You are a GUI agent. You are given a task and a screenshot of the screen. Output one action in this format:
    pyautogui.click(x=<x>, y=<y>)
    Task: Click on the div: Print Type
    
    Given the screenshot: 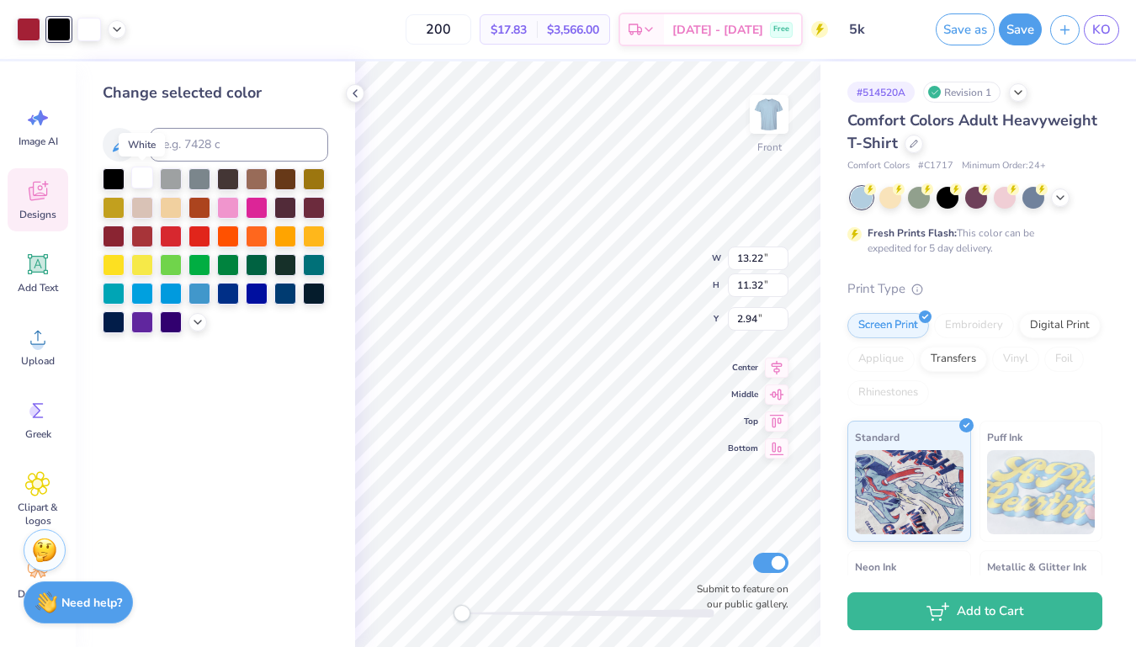 What is the action you would take?
    pyautogui.click(x=974, y=289)
    